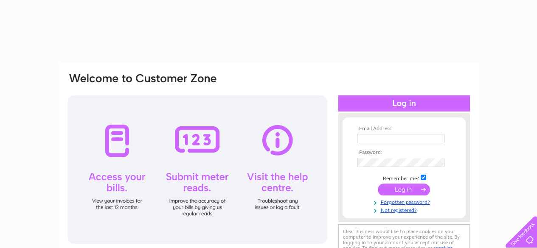 The width and height of the screenshot is (537, 248). Describe the element at coordinates (404, 153) in the screenshot. I see `th: Password:` at that location.